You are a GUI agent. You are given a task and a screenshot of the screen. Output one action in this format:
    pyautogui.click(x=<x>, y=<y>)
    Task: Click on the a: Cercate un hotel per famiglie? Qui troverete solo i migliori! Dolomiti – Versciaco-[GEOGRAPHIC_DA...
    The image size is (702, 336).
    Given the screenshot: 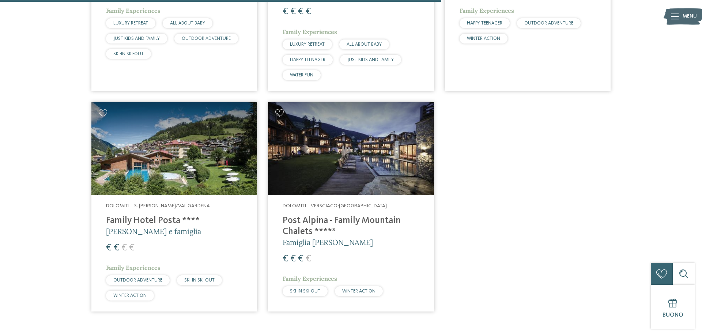 What is the action you would take?
    pyautogui.click(x=350, y=206)
    